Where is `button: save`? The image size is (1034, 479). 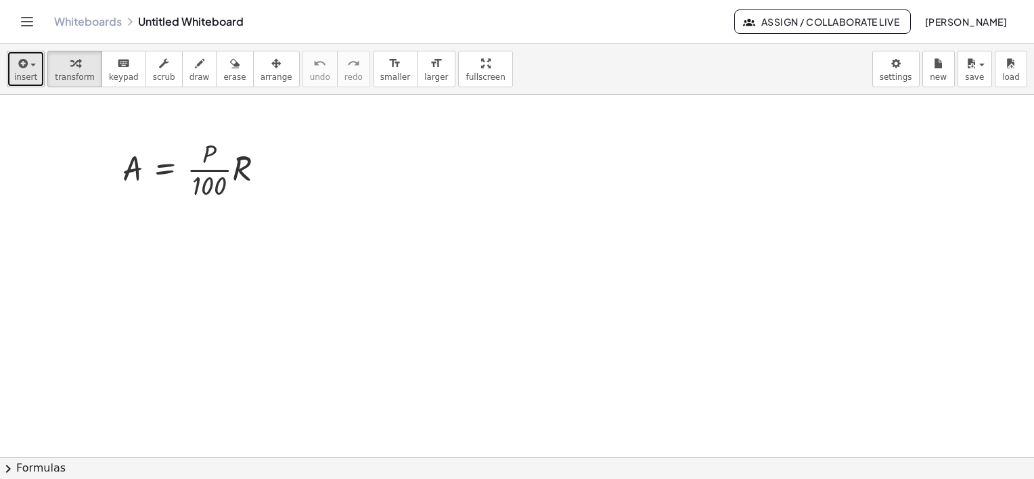
button: save is located at coordinates (974, 69).